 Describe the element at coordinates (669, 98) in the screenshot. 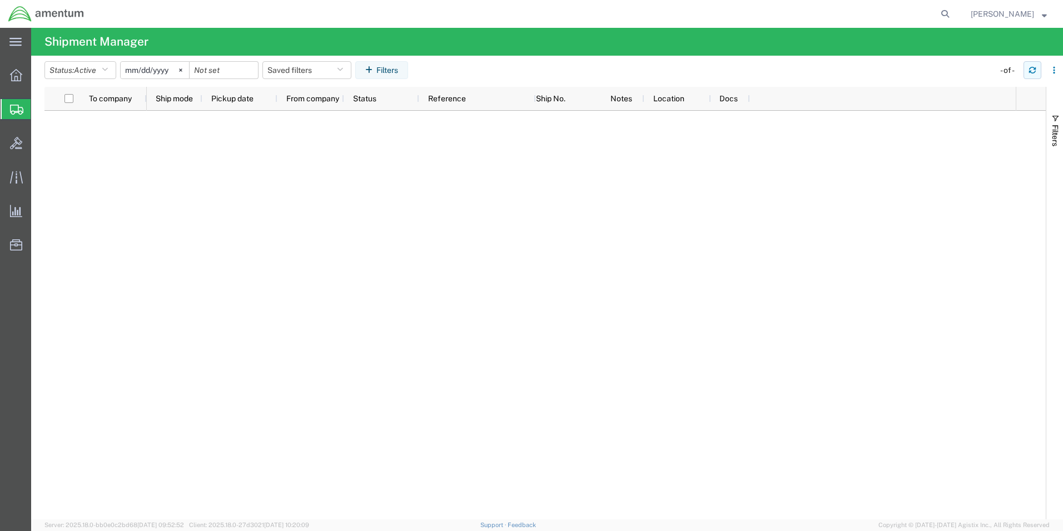

I see `span: Location` at that location.